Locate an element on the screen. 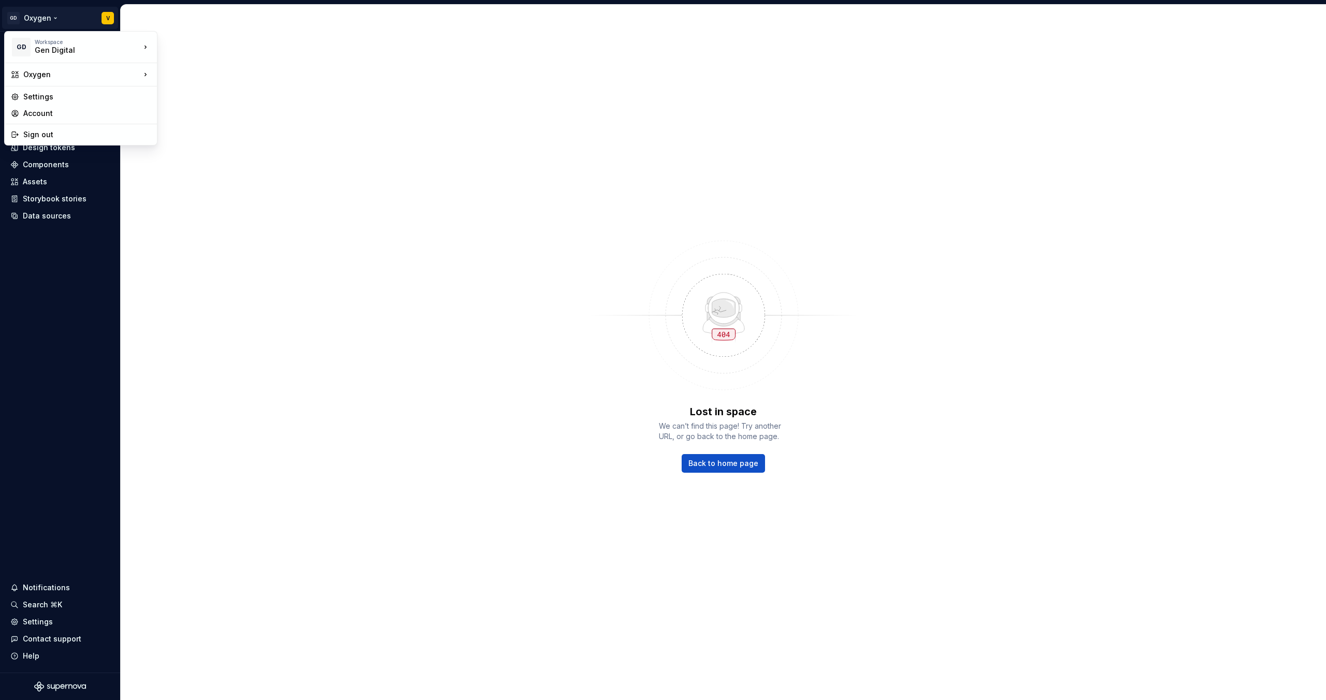 This screenshot has width=1326, height=700. div: Sign out is located at coordinates (87, 135).